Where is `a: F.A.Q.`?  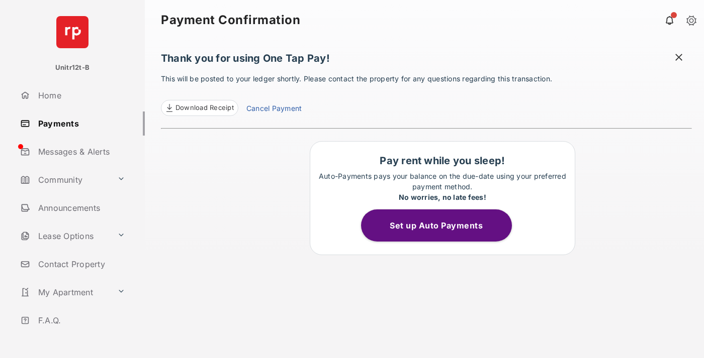 a: F.A.Q. is located at coordinates (80, 321).